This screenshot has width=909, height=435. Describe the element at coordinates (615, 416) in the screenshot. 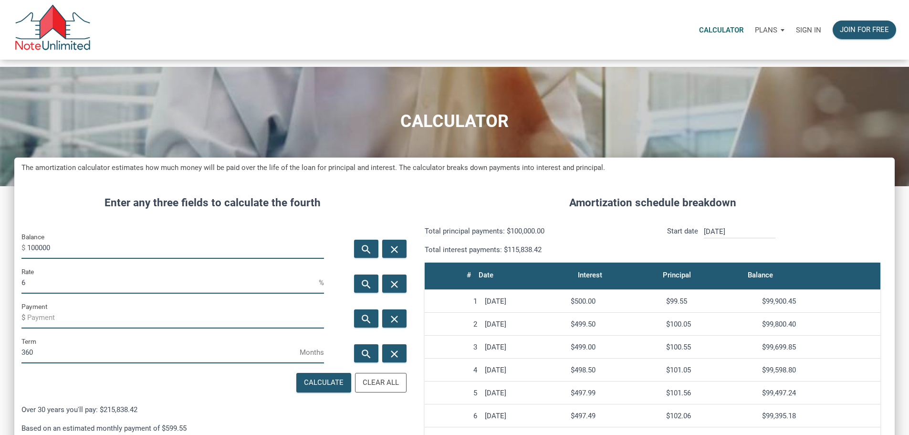

I see `div: $497.49` at that location.